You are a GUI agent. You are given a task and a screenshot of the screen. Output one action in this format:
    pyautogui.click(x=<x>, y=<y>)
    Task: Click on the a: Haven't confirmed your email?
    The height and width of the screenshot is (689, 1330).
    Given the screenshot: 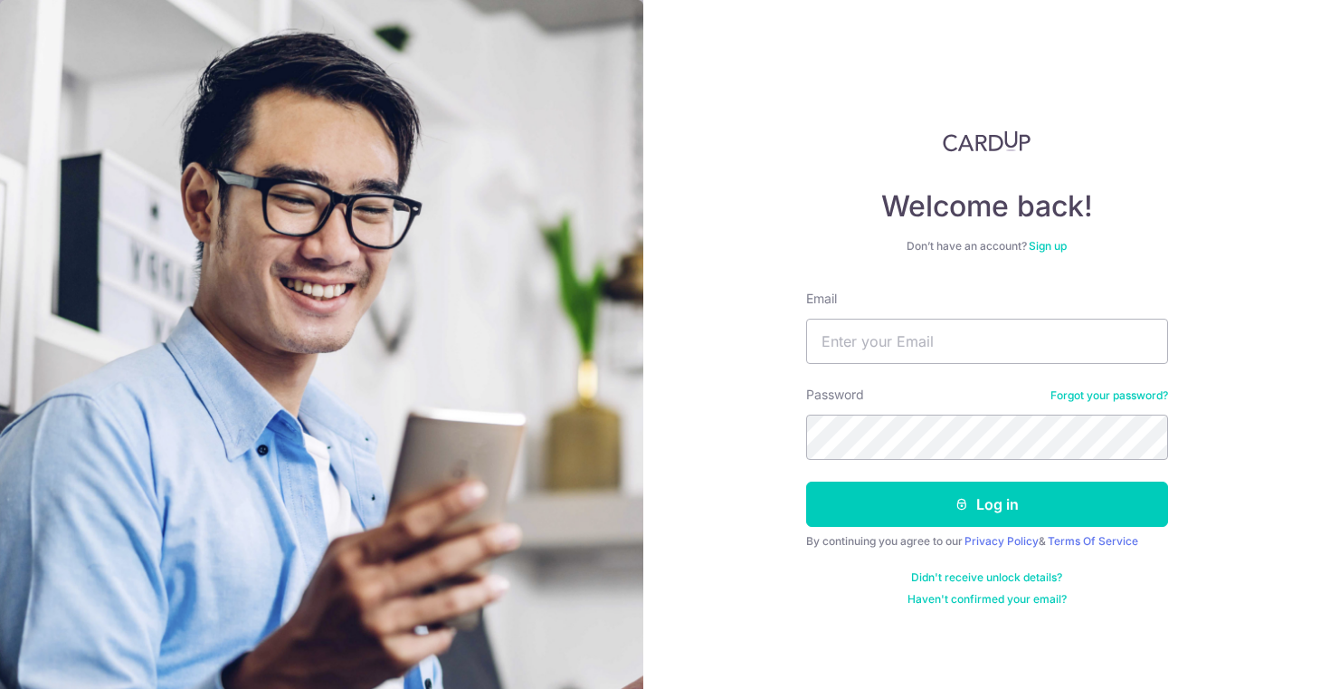 What is the action you would take?
    pyautogui.click(x=987, y=599)
    